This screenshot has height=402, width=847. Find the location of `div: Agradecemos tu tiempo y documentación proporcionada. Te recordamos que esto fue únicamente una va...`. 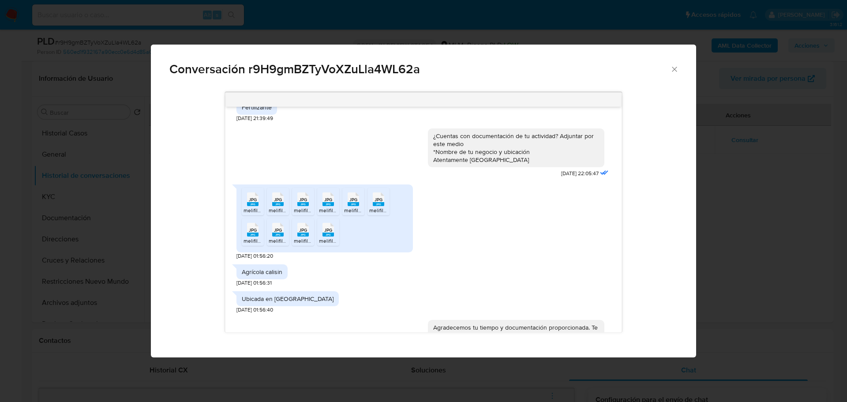

div: Agradecemos tu tiempo y documentación proporcionada. Te recordamos que esto fue únicamente una va... is located at coordinates (516, 339).